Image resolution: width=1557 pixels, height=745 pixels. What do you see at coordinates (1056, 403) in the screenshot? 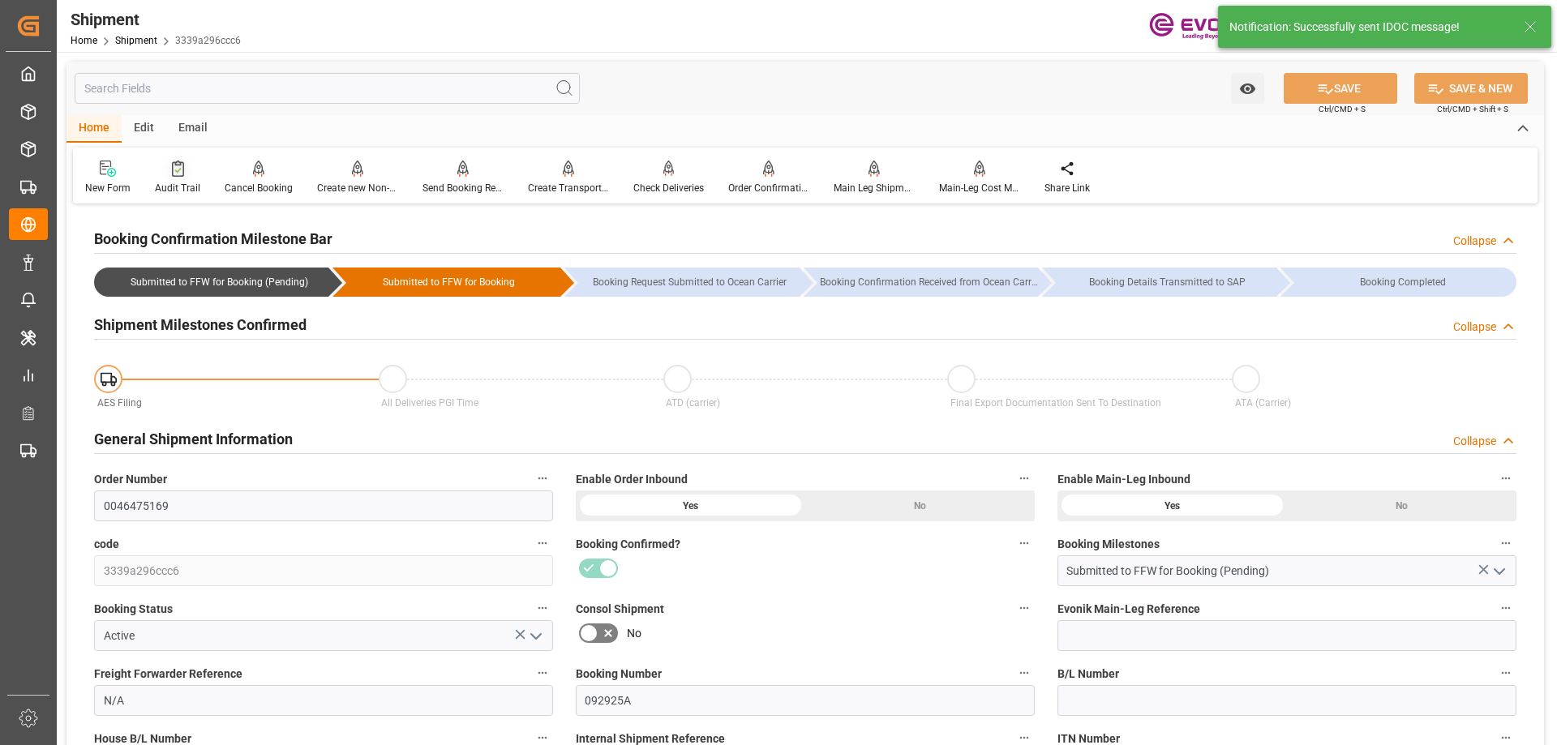
I see `span: Final Export Documentation Sent To Destination` at bounding box center [1056, 403].